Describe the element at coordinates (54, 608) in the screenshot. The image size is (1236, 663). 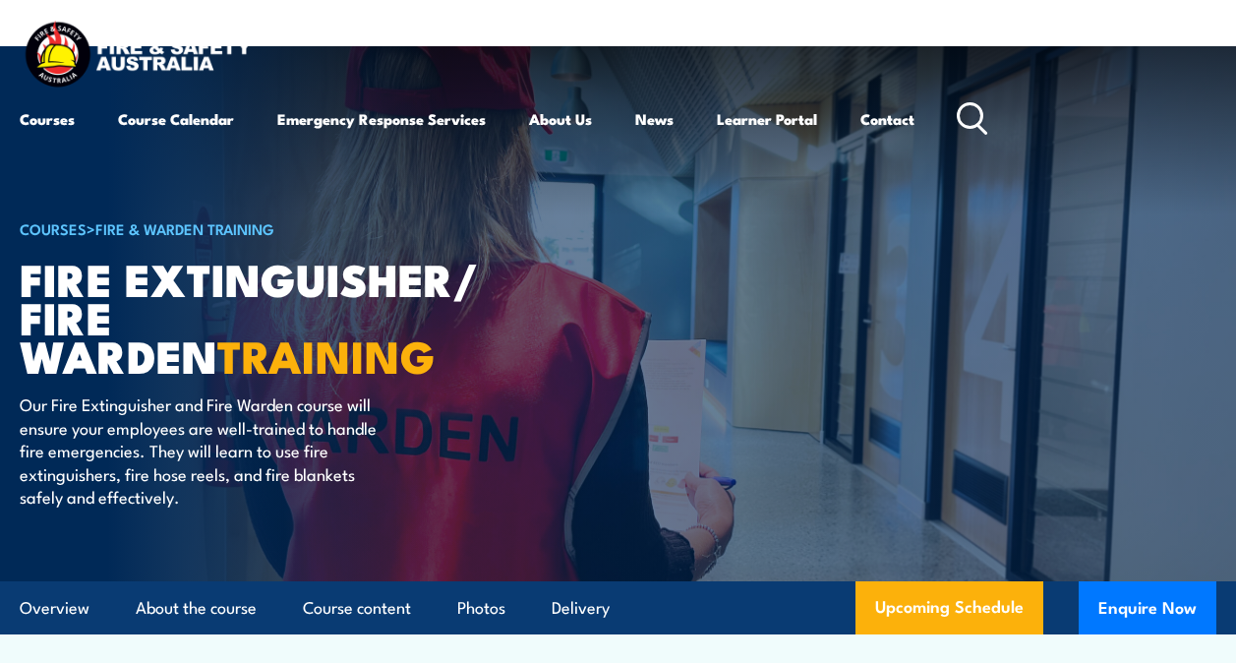
I see `a: Overview` at that location.